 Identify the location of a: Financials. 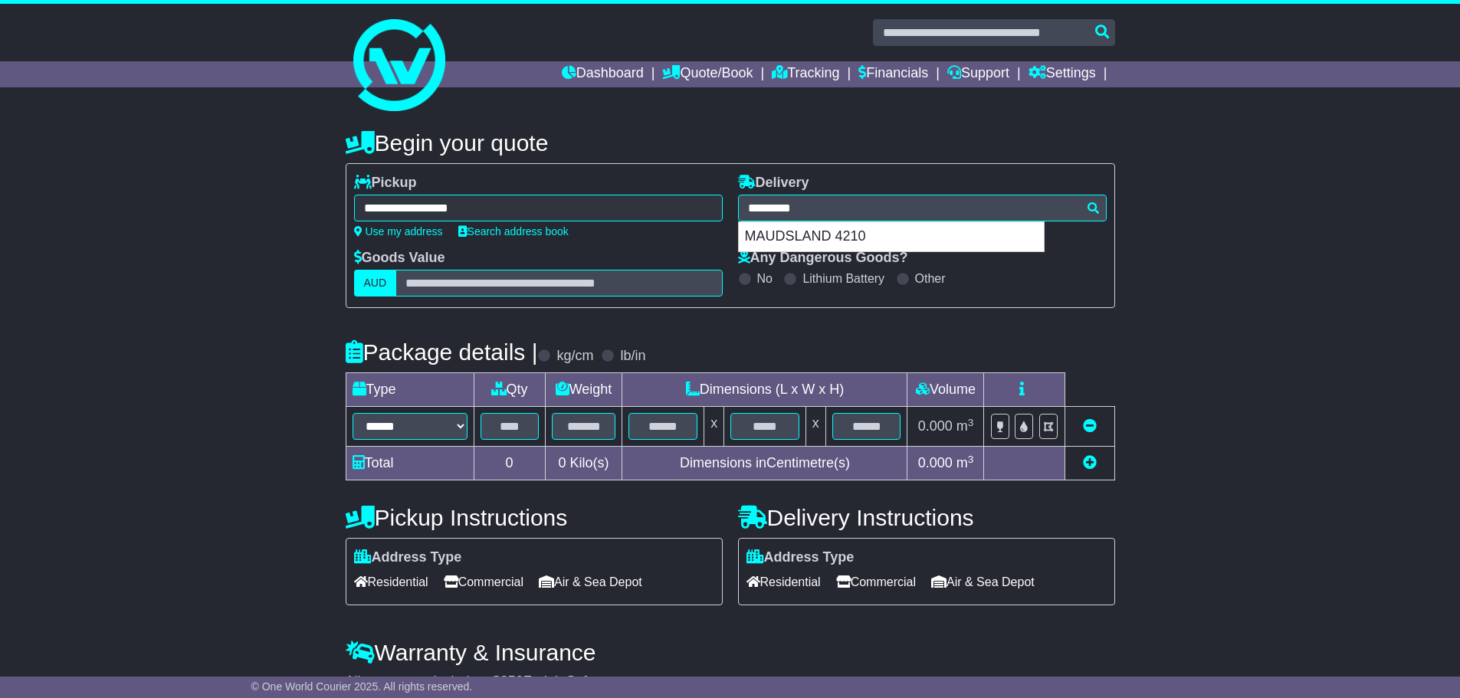
(893, 74).